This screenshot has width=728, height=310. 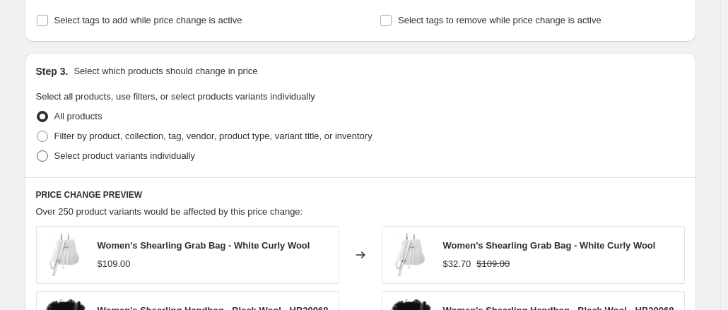 I want to click on h6: PRICE CHANGE PREVIEW, so click(x=360, y=195).